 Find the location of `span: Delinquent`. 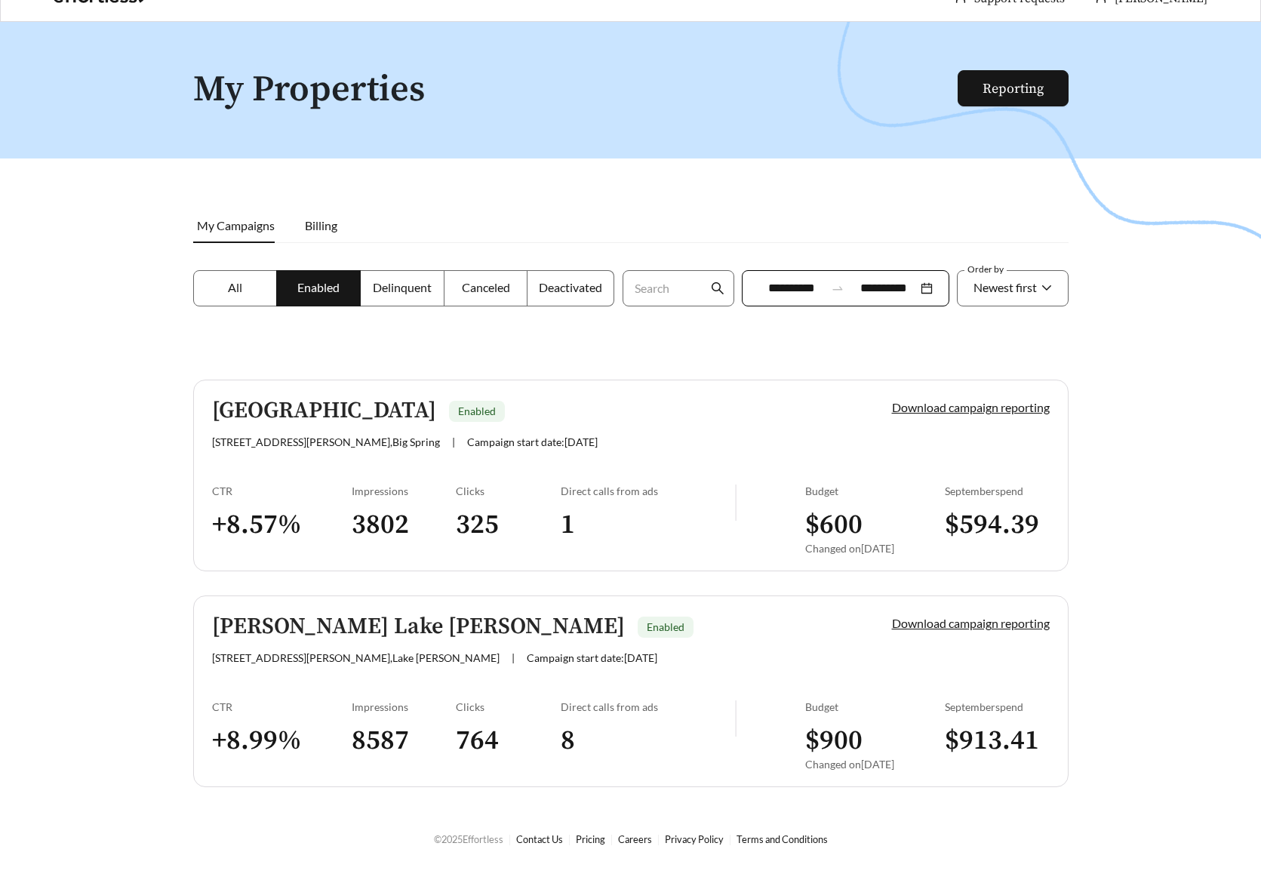

span: Delinquent is located at coordinates (402, 287).